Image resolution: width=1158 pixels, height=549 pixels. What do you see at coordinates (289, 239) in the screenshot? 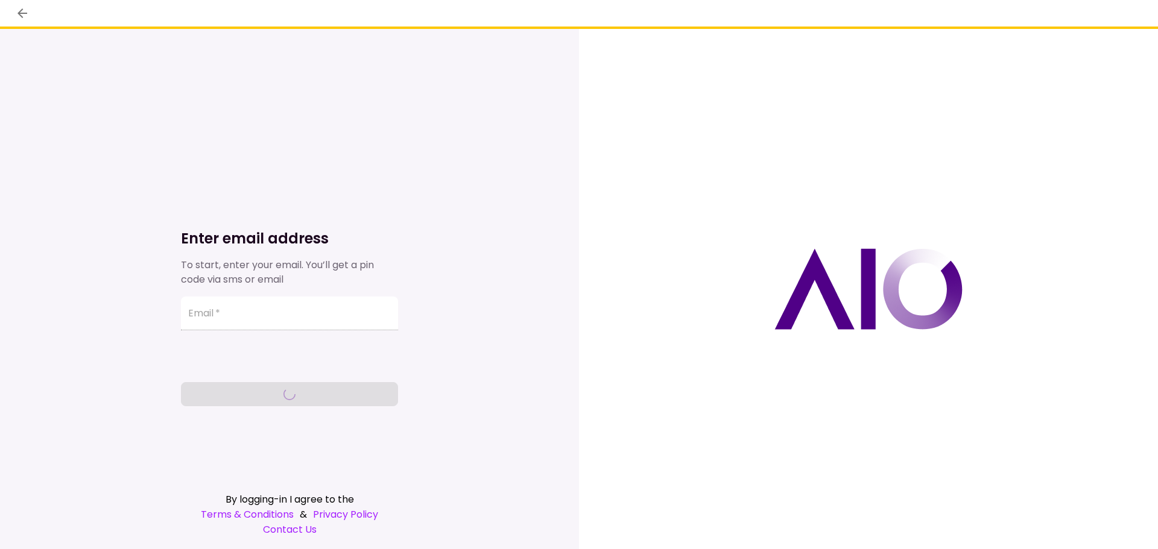
I see `h1: Enter email address` at bounding box center [289, 239].